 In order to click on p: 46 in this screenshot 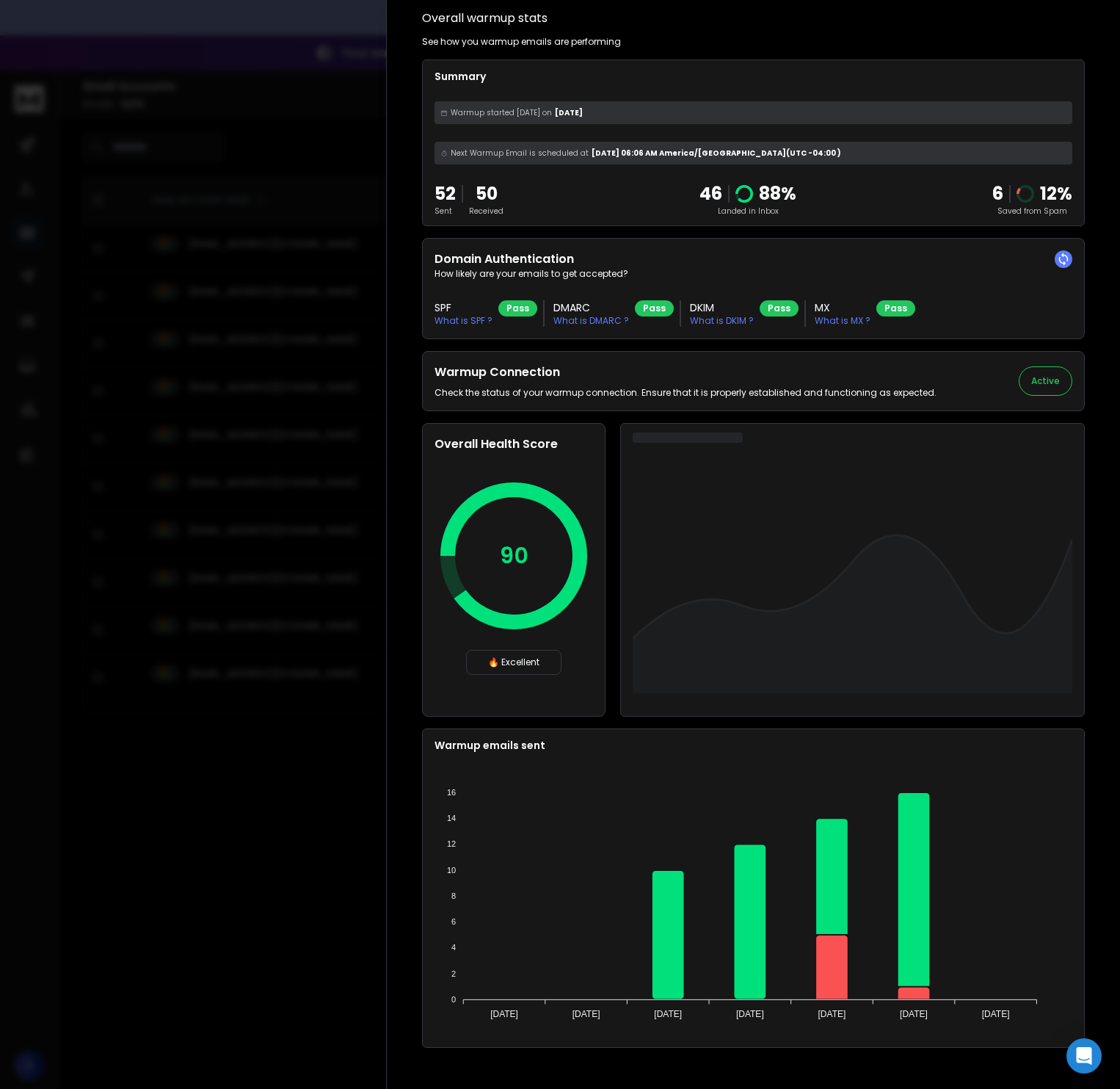, I will do `click(711, 194)`.